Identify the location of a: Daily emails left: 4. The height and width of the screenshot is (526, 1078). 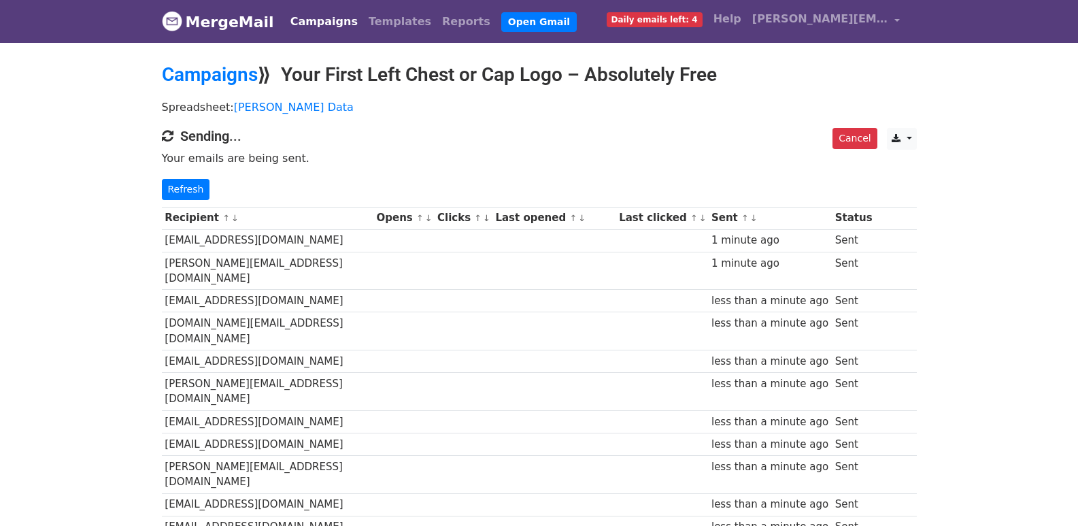
(654, 19).